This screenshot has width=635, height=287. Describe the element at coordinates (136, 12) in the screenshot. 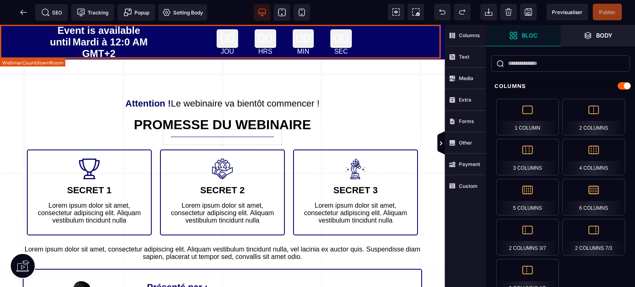

I see `span: Popup` at that location.